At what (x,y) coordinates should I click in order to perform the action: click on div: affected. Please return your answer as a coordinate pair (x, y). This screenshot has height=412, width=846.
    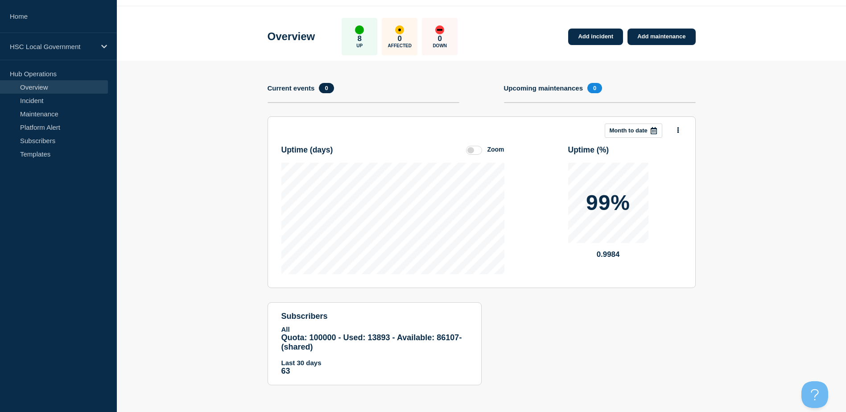
    Looking at the image, I should click on (400, 30).